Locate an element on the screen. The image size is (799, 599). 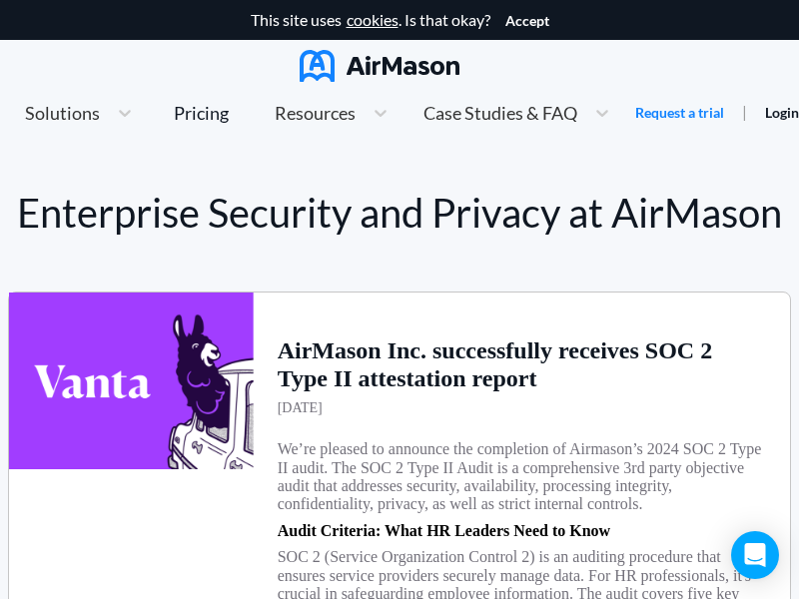
img: AirMason Logo is located at coordinates (379, 66).